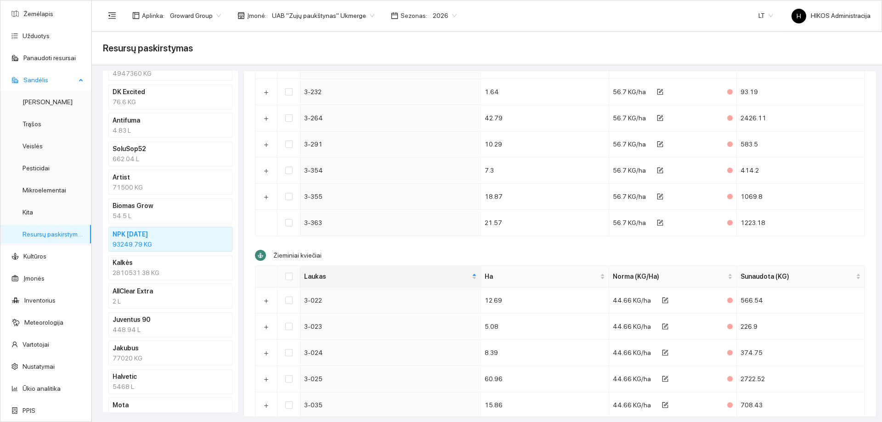 The width and height of the screenshot is (882, 422). Describe the element at coordinates (545, 170) in the screenshot. I see `td: 7.3` at that location.